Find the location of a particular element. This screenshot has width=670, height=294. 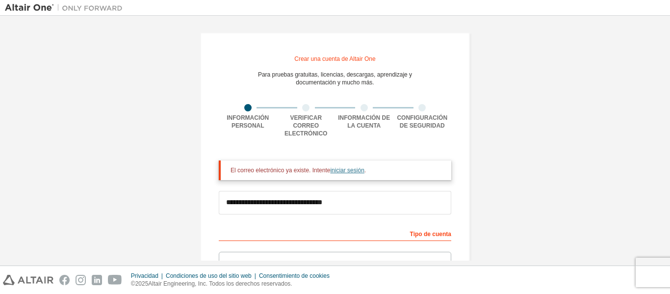

font: iniciar sesión is located at coordinates (347, 170).